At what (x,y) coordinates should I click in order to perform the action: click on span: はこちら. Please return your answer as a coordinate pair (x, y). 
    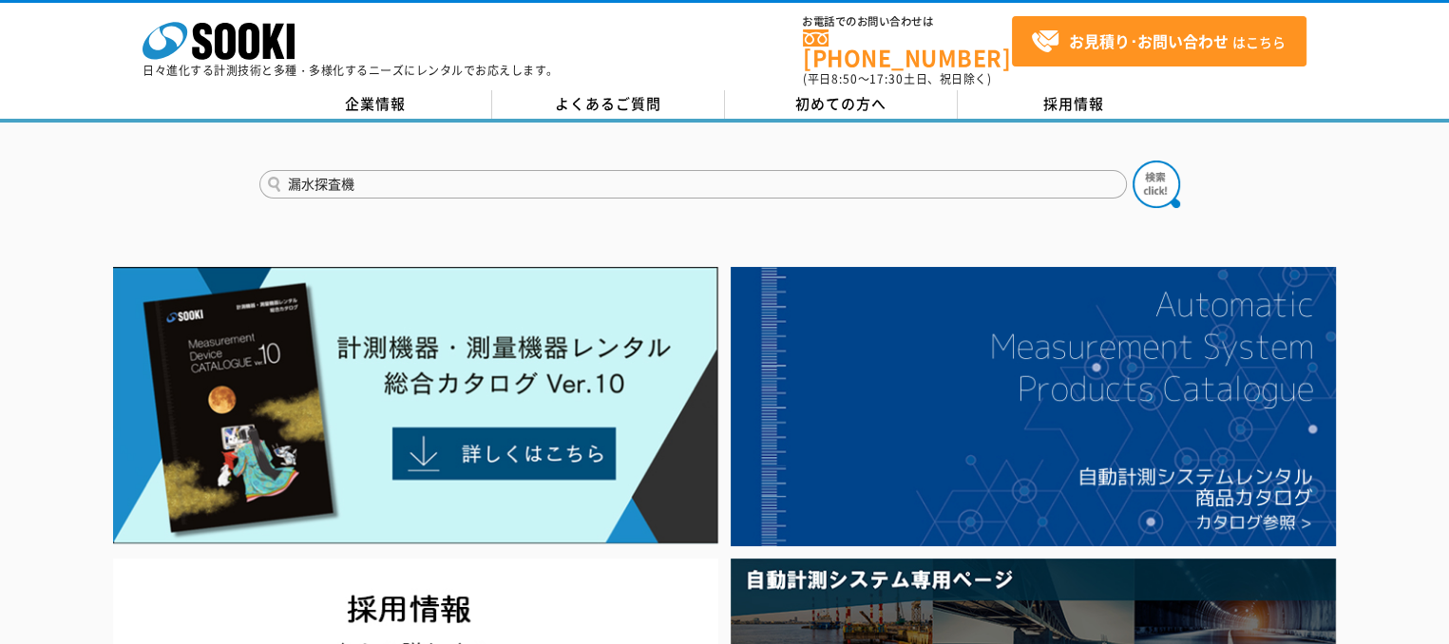
    Looking at the image, I should click on (1159, 42).